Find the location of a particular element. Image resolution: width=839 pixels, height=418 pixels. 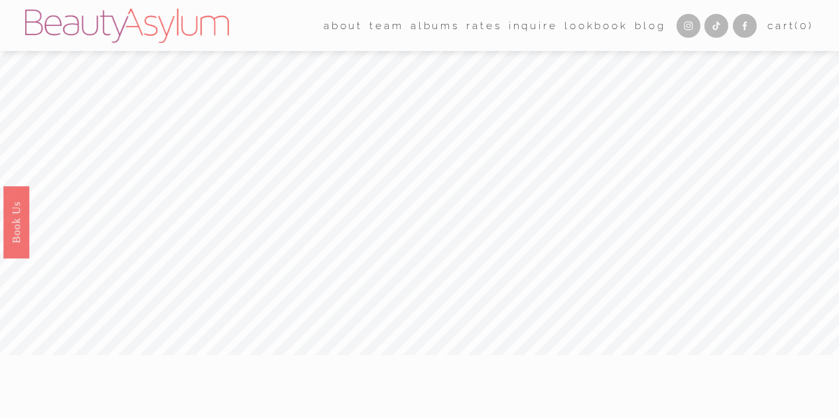

a: TikTok is located at coordinates (716, 26).